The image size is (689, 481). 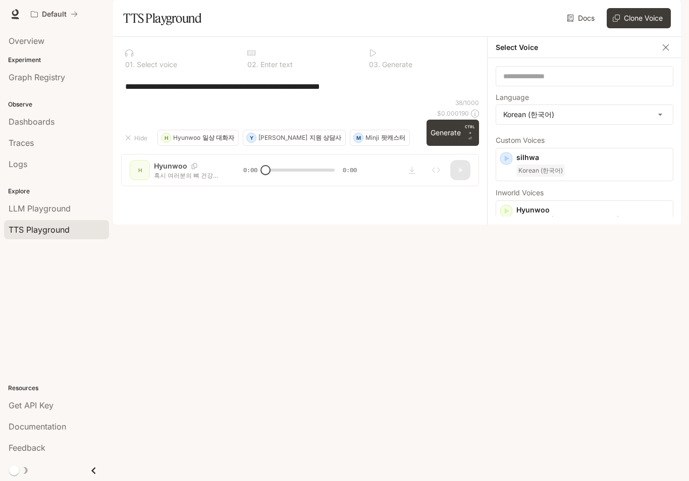 I want to click on p: 팟캐스터, so click(x=393, y=138).